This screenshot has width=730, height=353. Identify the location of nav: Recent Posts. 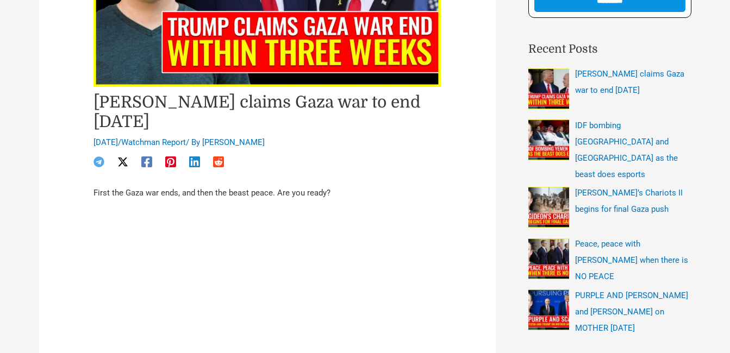
(610, 201).